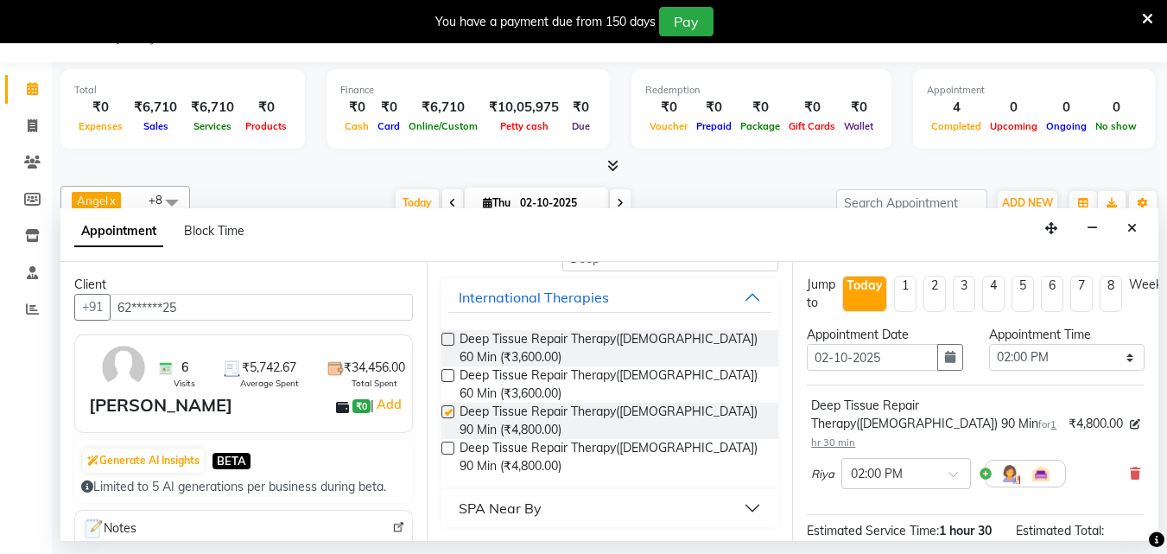  Describe the element at coordinates (1131, 228) in the screenshot. I see `button: Close` at that location.